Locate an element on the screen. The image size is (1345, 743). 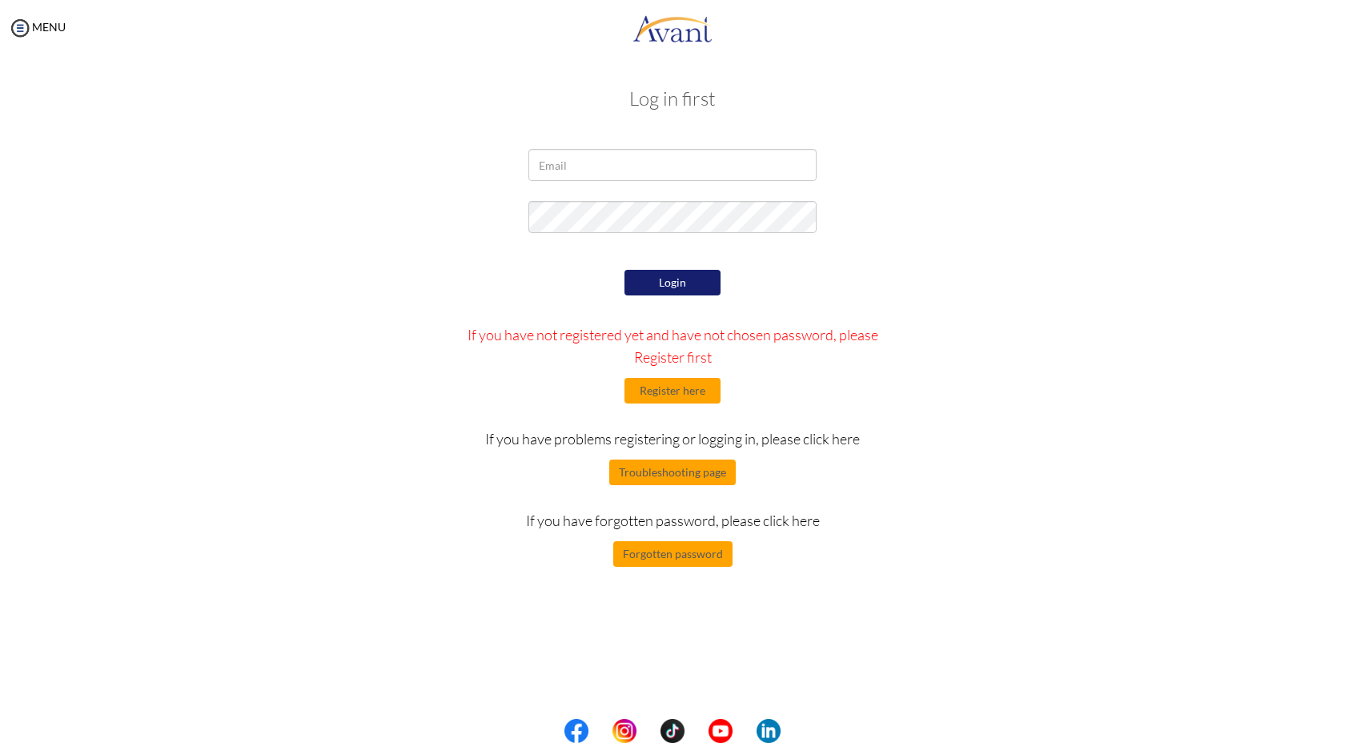
img: icon-menu.png is located at coordinates (20, 28).